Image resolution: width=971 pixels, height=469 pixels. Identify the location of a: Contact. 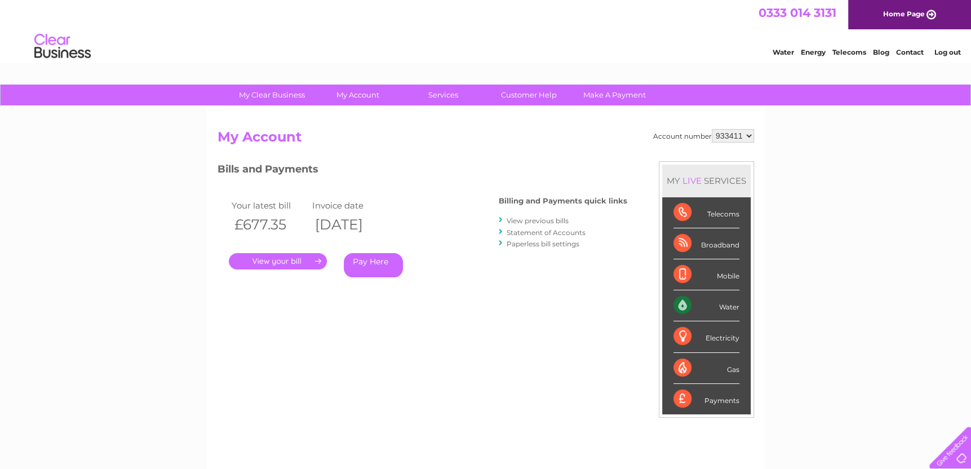
(910, 52).